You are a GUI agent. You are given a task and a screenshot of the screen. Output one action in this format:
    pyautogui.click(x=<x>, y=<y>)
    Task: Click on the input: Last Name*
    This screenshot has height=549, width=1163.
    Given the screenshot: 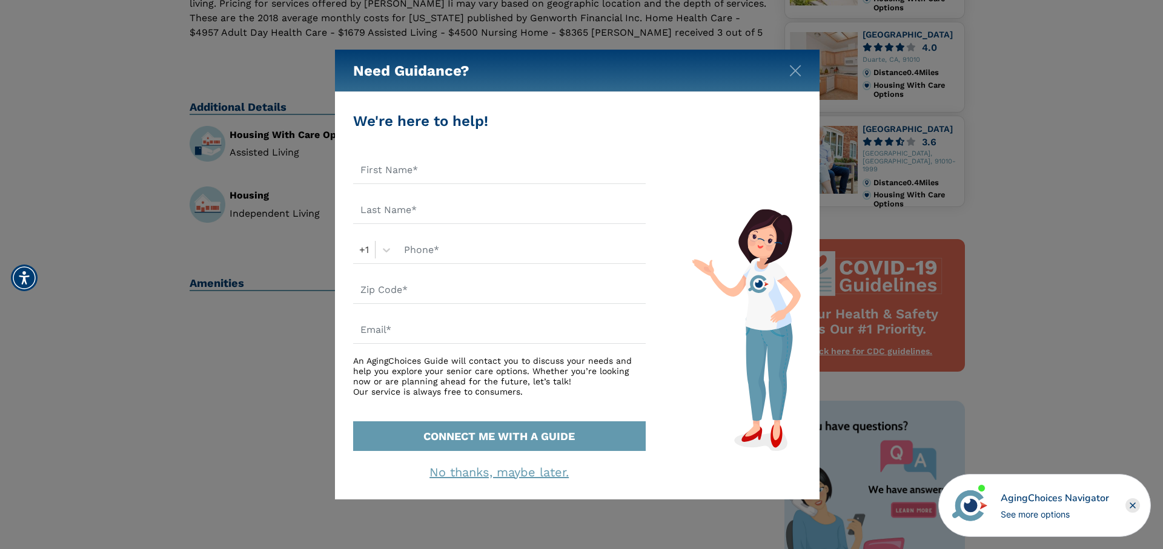 What is the action you would take?
    pyautogui.click(x=499, y=210)
    